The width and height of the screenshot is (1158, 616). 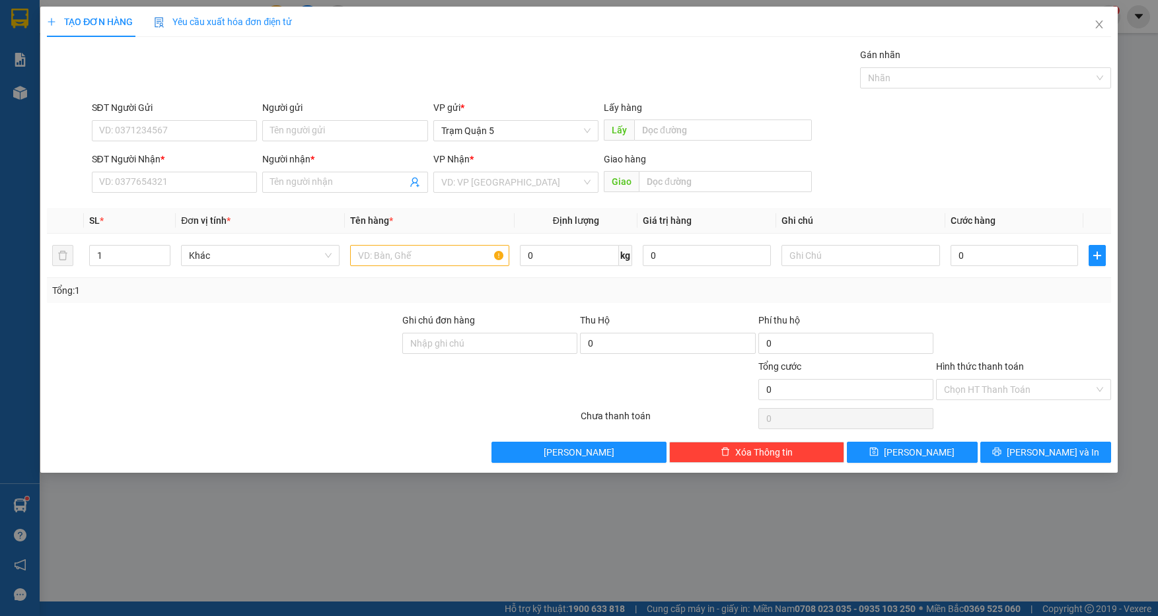 What do you see at coordinates (371, 221) in the screenshot?
I see `span: Tên hàng` at bounding box center [371, 221].